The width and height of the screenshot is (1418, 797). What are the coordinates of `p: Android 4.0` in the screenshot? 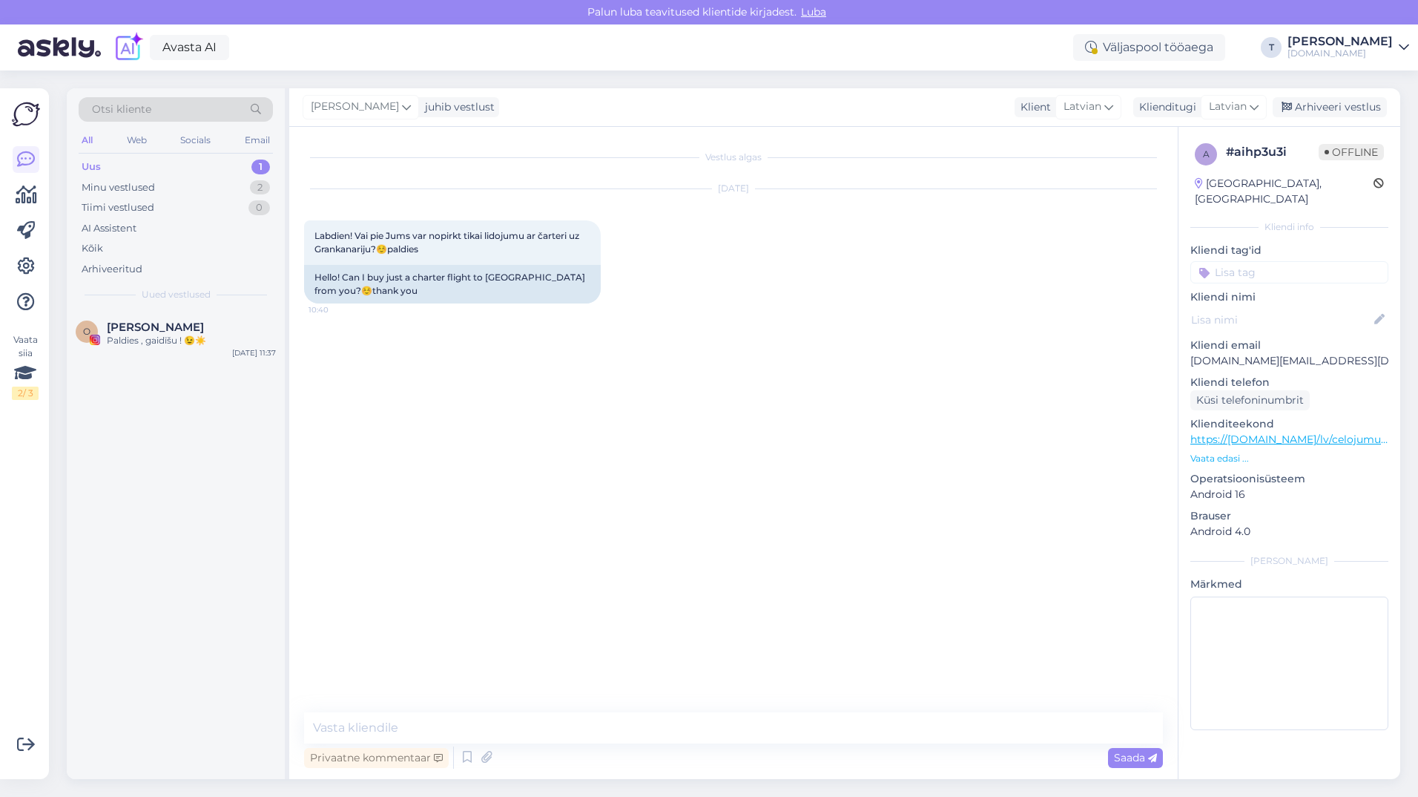 It's located at (1289, 531).